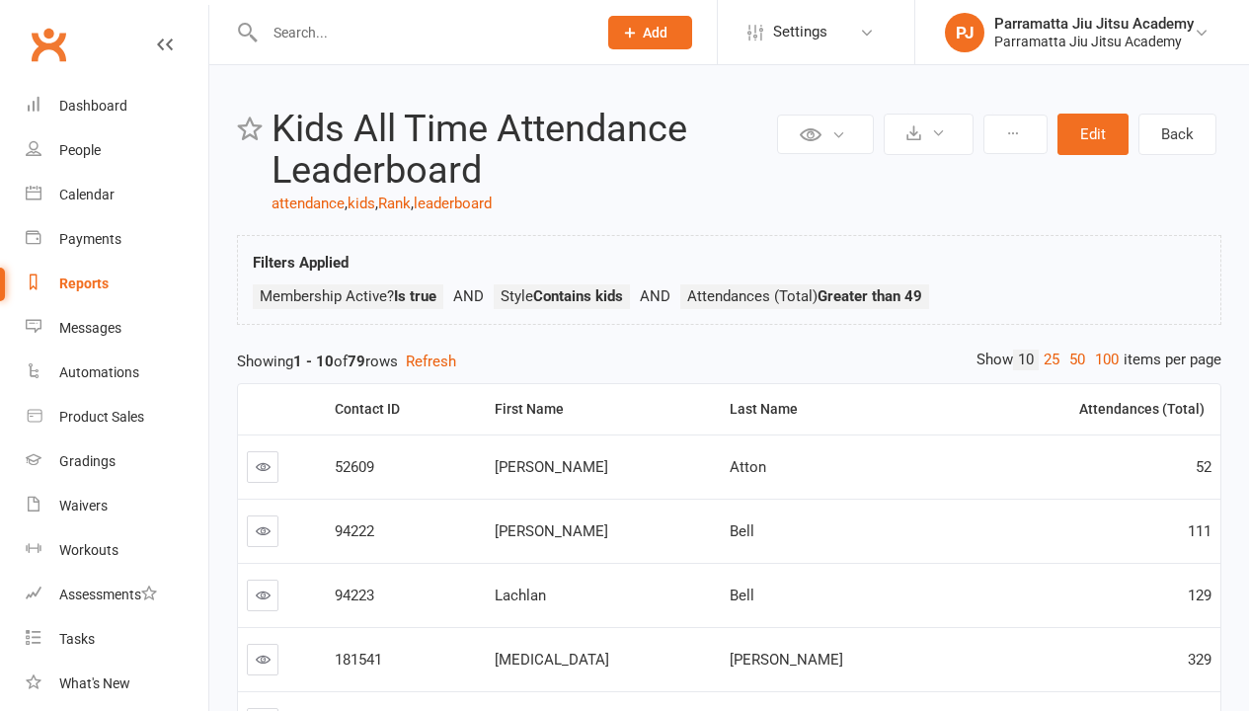 Image resolution: width=1249 pixels, height=711 pixels. Describe the element at coordinates (1077, 359) in the screenshot. I see `a: 50` at that location.